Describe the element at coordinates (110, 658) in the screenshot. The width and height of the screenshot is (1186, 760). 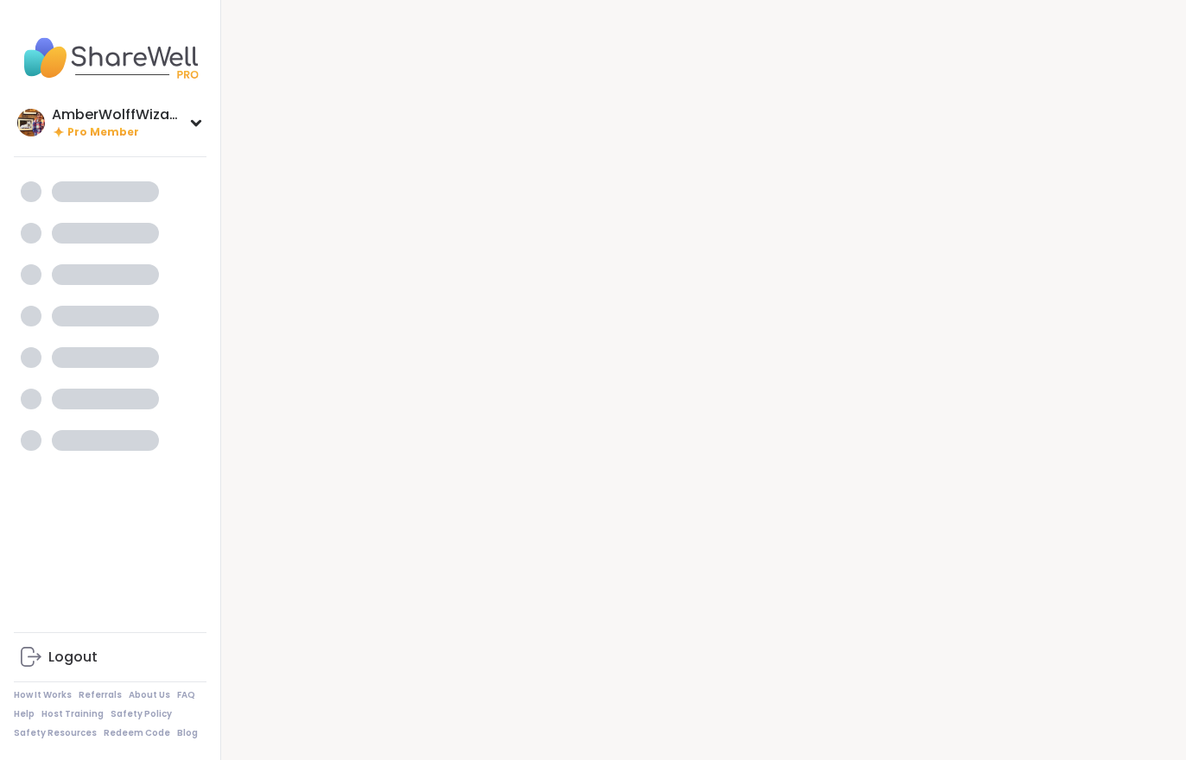
I see `a: Logout` at that location.